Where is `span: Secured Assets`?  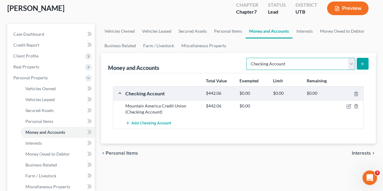 span: Secured Assets is located at coordinates (39, 110).